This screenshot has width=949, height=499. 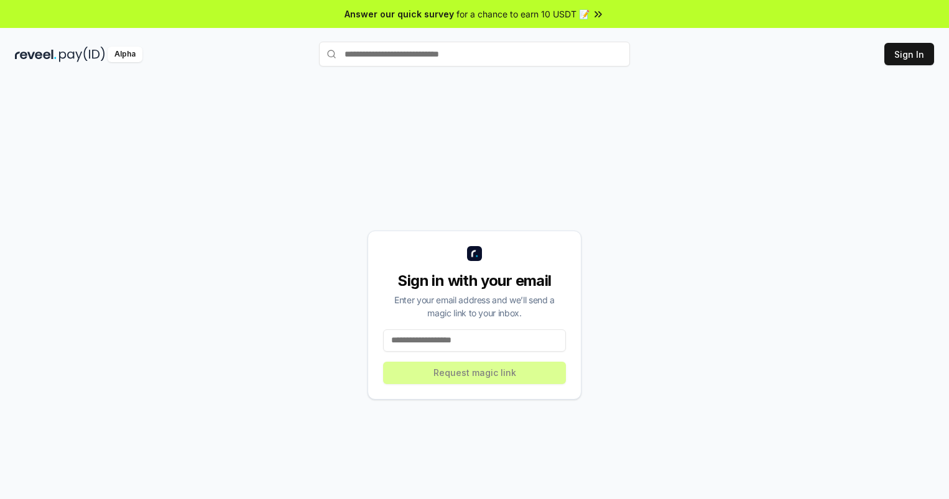 I want to click on img: logo_small, so click(x=475, y=254).